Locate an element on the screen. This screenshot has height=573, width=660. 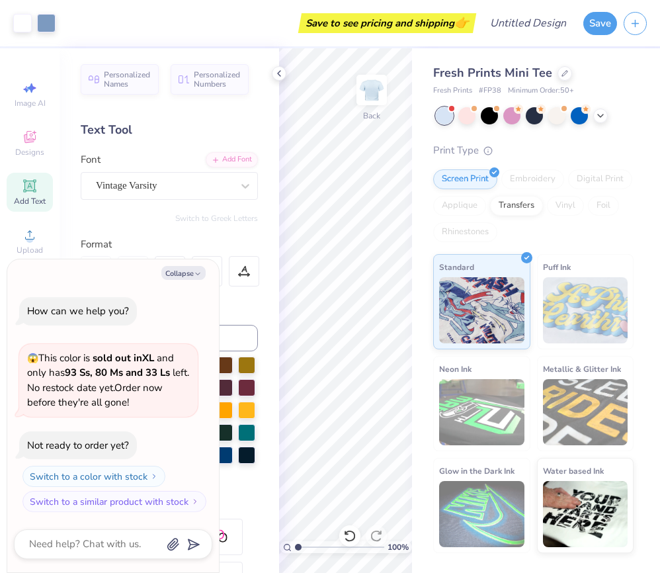
span: Designs is located at coordinates (30, 152).